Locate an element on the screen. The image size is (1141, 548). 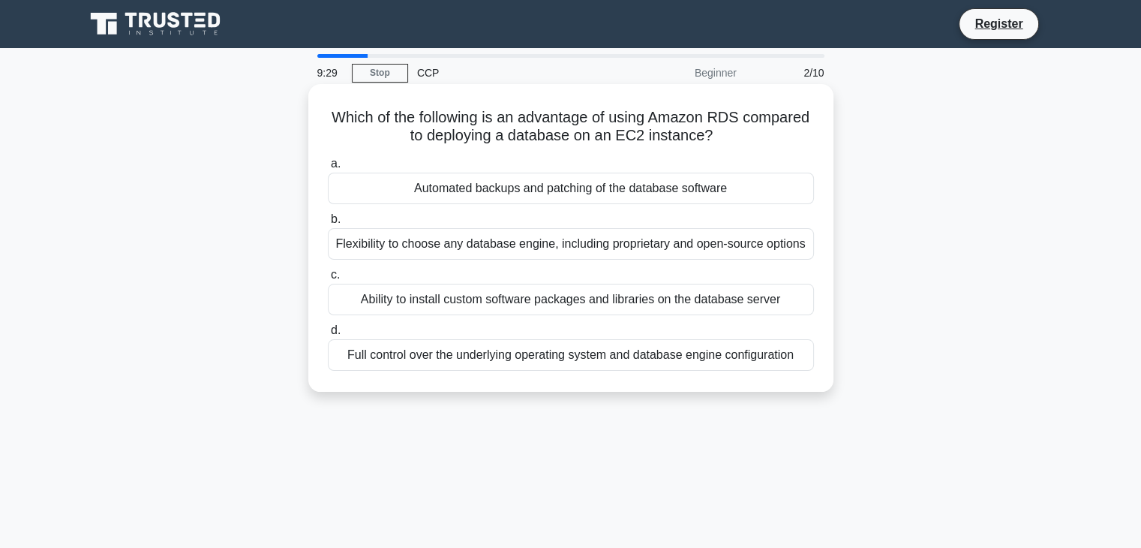
a: Stop is located at coordinates (380, 73).